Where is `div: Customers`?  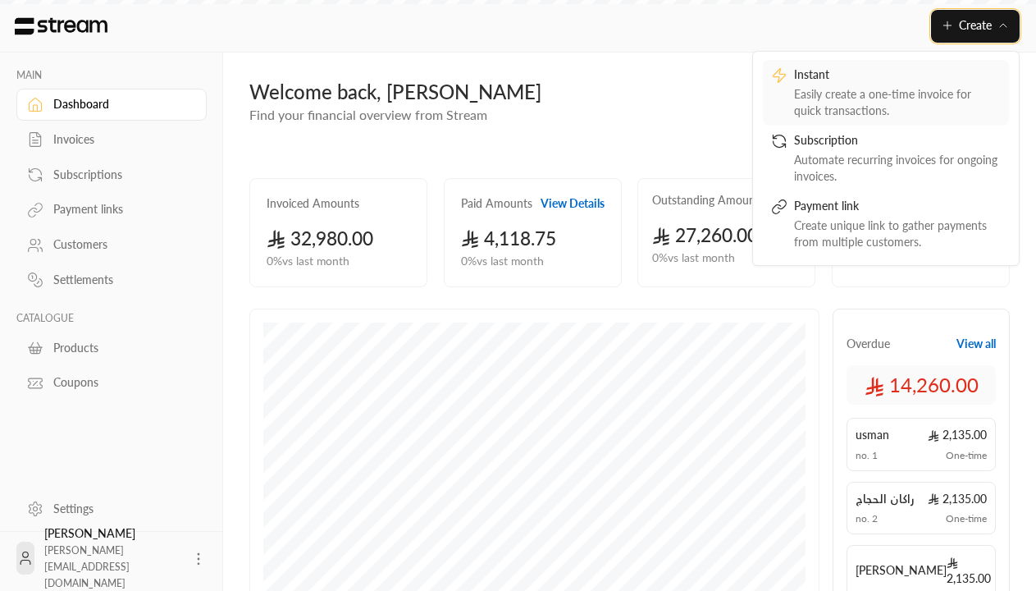 div: Customers is located at coordinates (120, 245).